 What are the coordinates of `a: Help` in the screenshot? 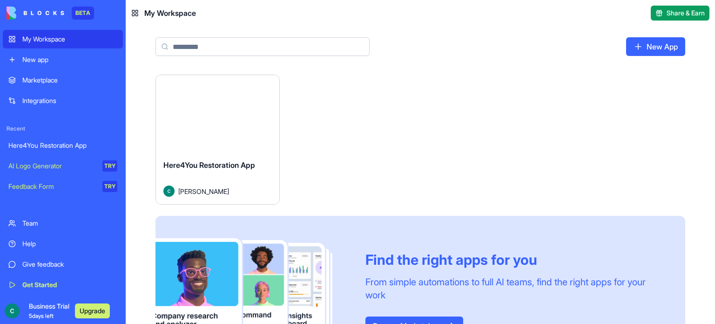 It's located at (63, 244).